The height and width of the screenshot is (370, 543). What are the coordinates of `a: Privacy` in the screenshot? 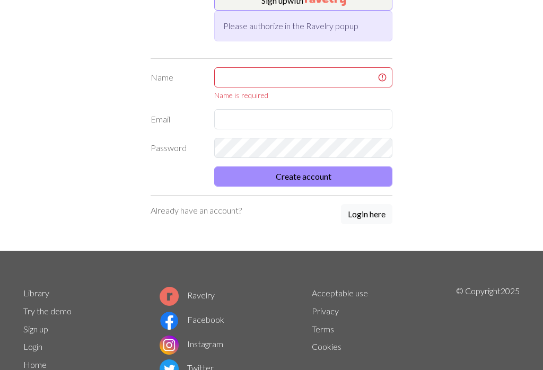 It's located at (325, 311).